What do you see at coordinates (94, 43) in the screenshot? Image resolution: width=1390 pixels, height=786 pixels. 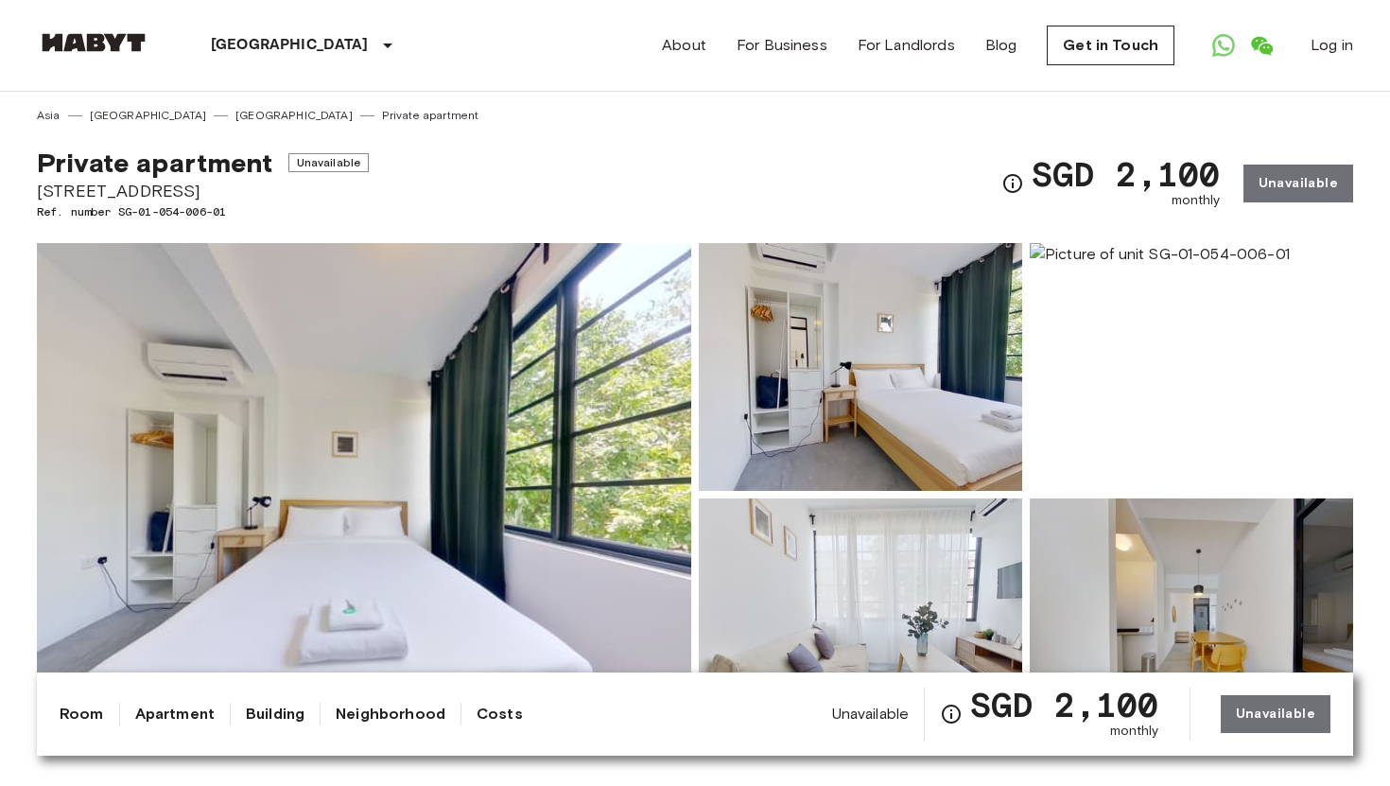 I see `img: Habyt` at bounding box center [94, 43].